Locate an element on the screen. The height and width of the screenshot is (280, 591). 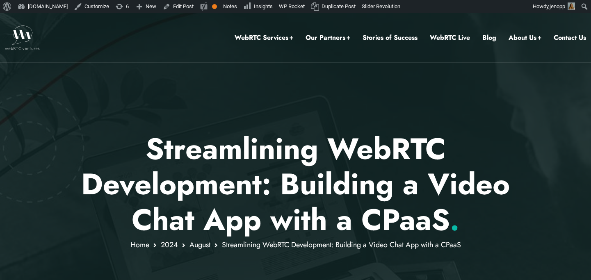
span: August is located at coordinates (200, 245).